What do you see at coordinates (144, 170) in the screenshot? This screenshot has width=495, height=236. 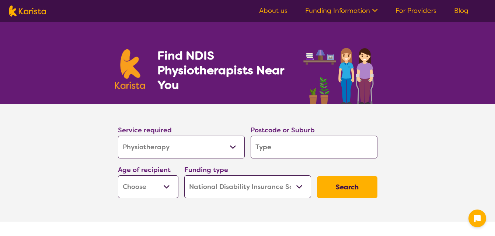 I see `label: Age of recipient` at bounding box center [144, 170].